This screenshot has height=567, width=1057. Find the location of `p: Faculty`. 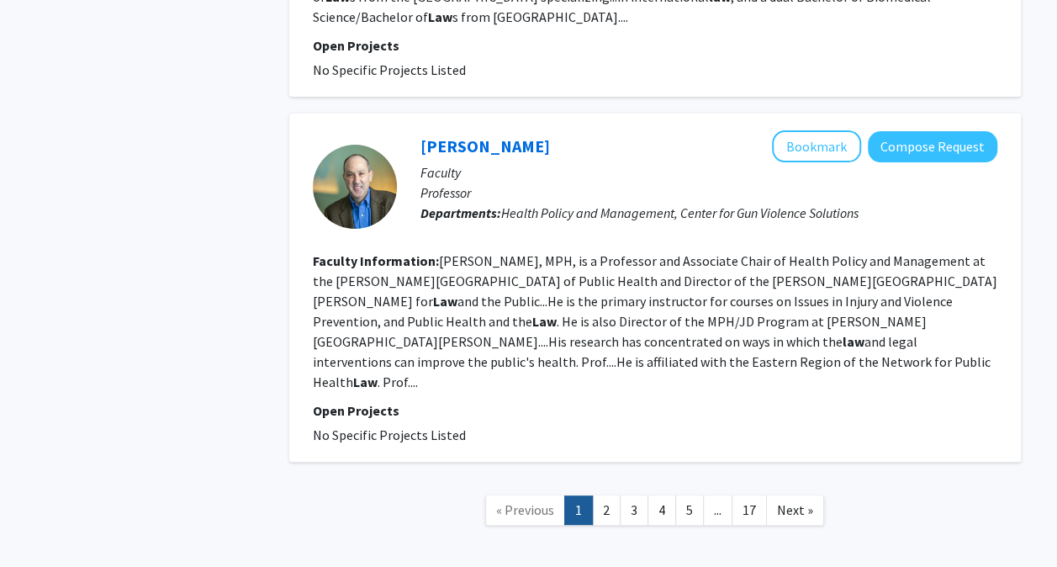

p: Faculty is located at coordinates (709, 172).